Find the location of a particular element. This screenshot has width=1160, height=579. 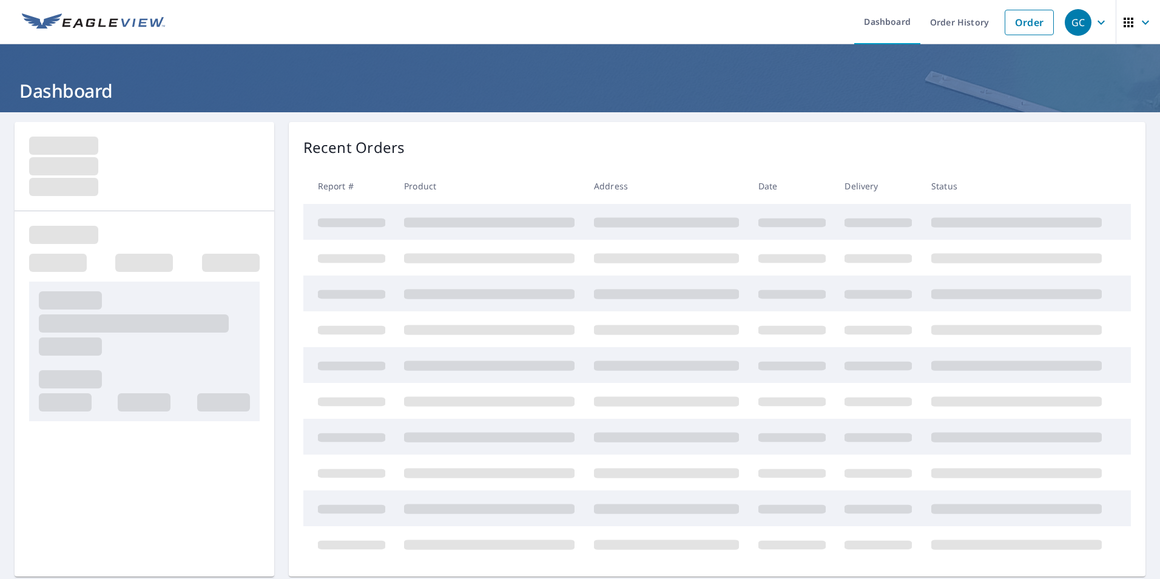

div: GC is located at coordinates (1078, 22).